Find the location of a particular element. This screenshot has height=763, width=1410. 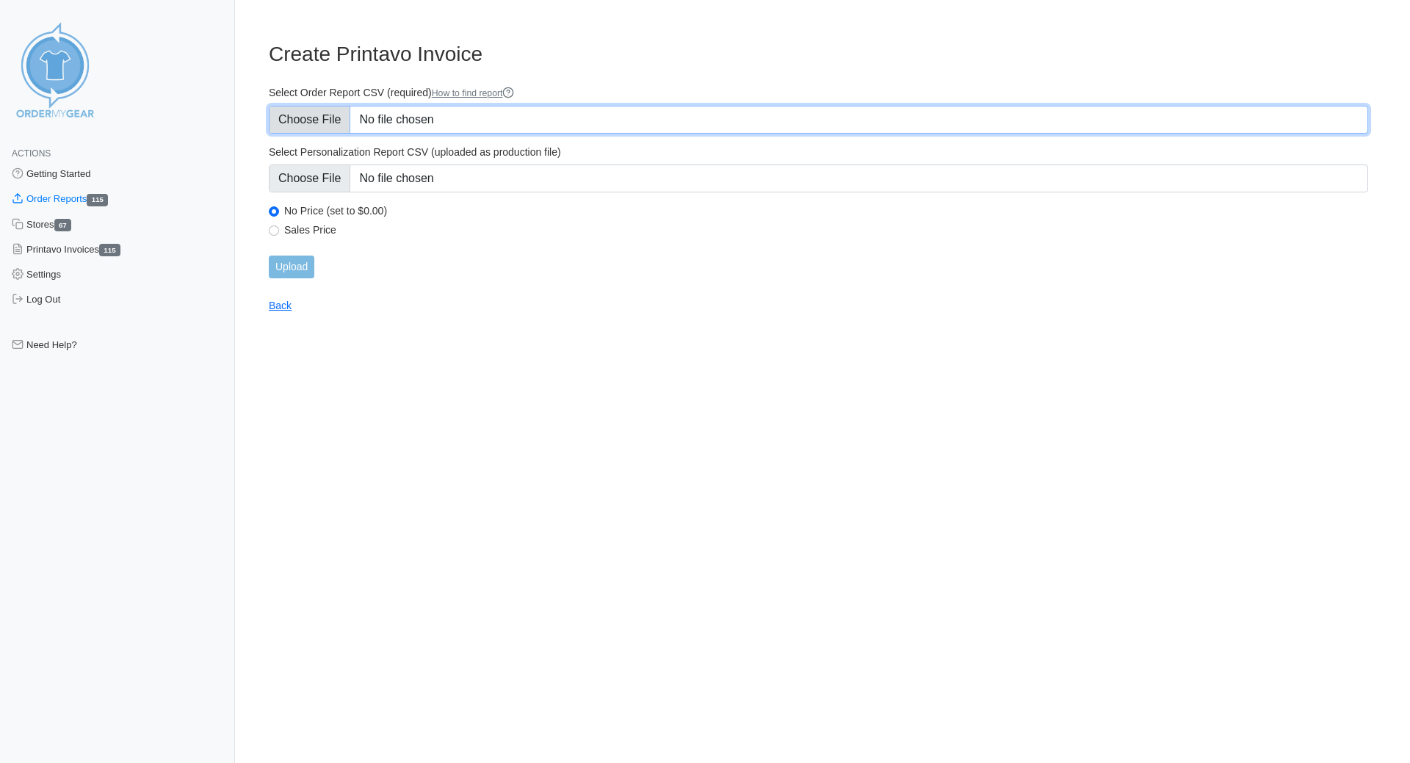

a: How to find report is located at coordinates (473, 93).